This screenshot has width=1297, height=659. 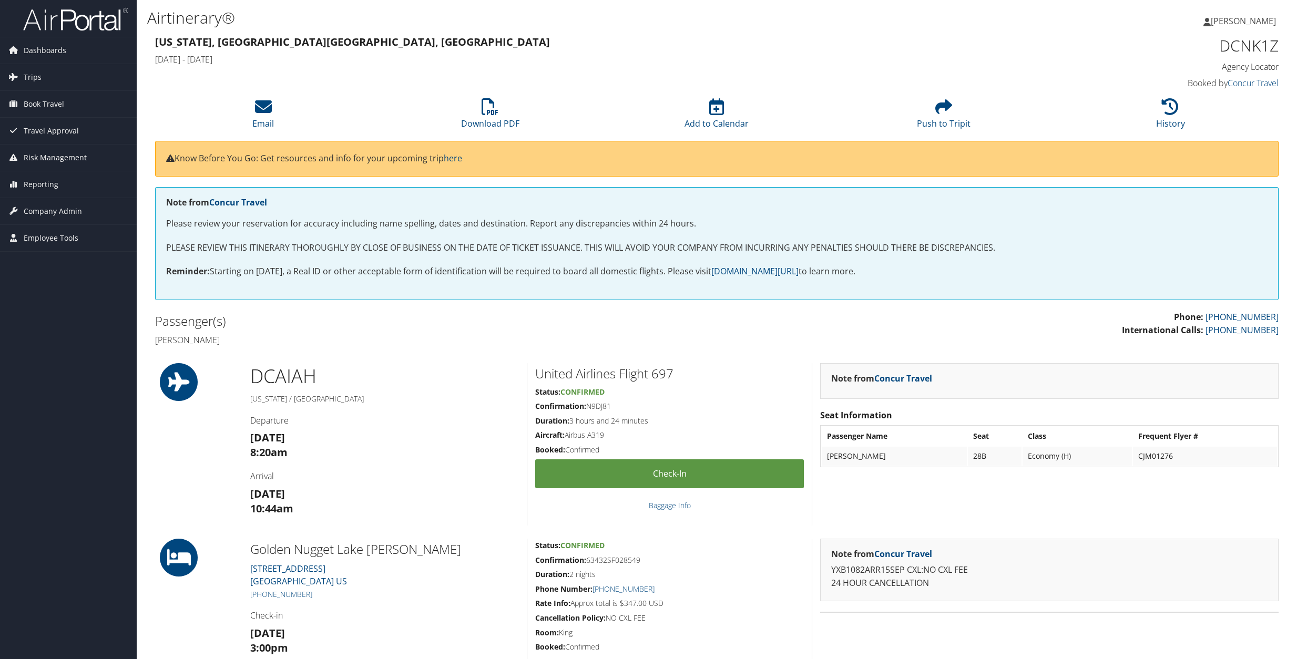 What do you see at coordinates (1144, 67) in the screenshot?
I see `h4: Agency Locator` at bounding box center [1144, 67].